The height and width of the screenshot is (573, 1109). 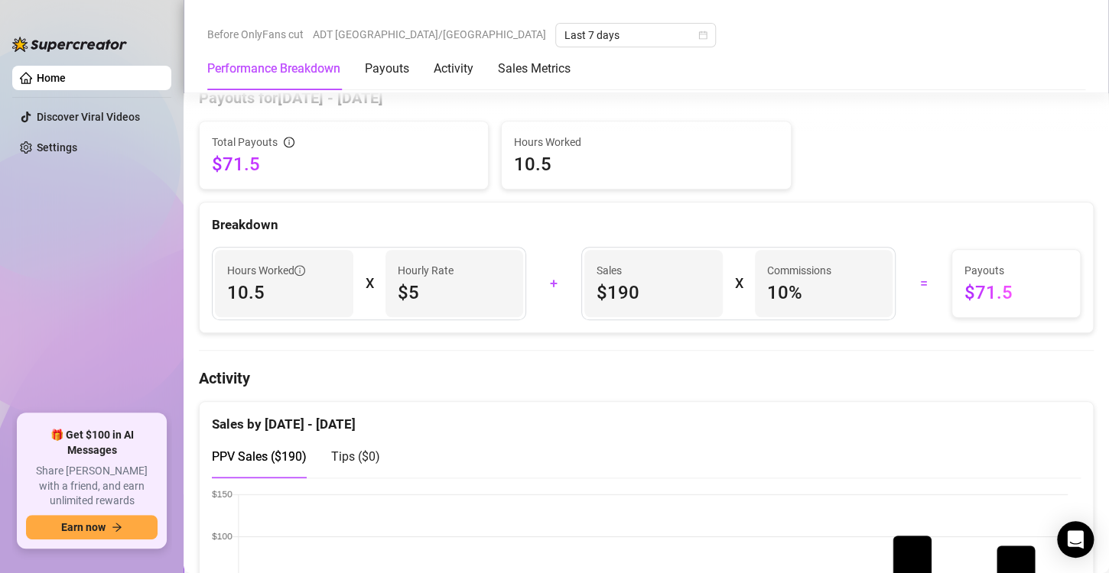 I want to click on div: Performance Breakdown, so click(x=274, y=69).